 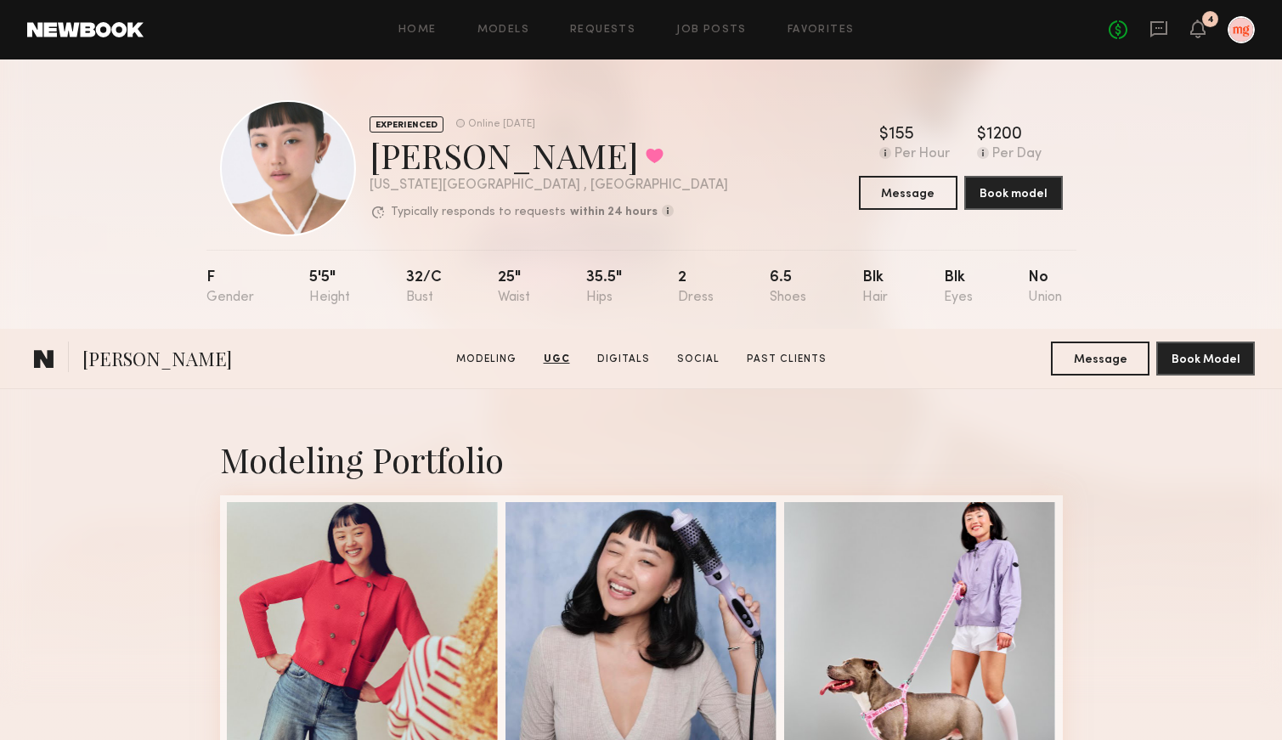 I want to click on a: Models, so click(x=503, y=30).